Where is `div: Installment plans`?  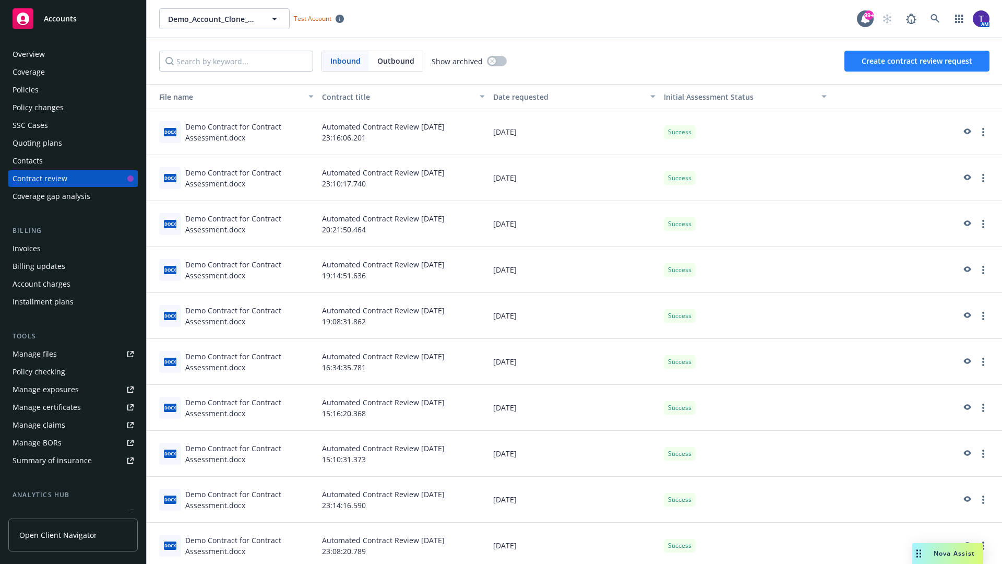 div: Installment plans is located at coordinates (43, 302).